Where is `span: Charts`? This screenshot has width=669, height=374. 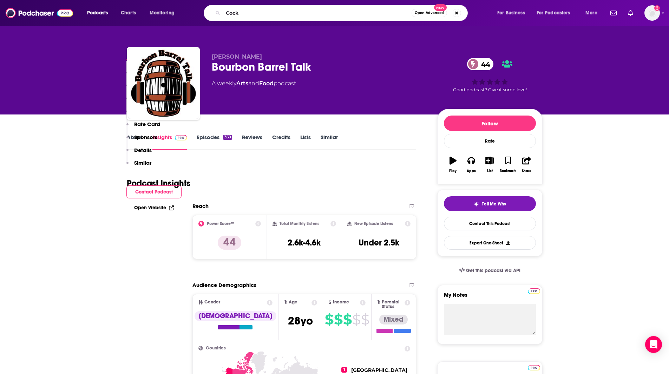
span: Charts is located at coordinates (128, 13).